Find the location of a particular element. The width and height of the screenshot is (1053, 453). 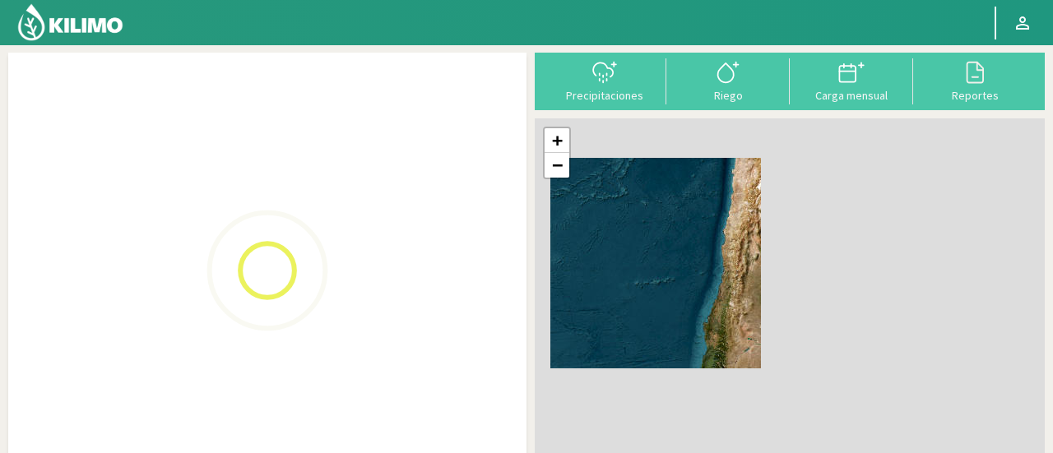

img: Kilimo is located at coordinates (70, 22).